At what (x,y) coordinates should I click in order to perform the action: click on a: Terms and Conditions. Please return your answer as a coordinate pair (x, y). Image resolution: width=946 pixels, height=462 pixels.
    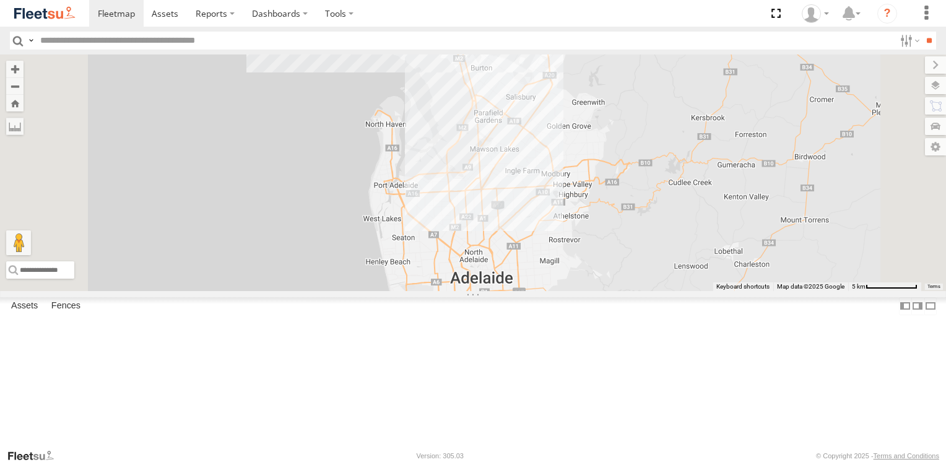
    Looking at the image, I should click on (906, 456).